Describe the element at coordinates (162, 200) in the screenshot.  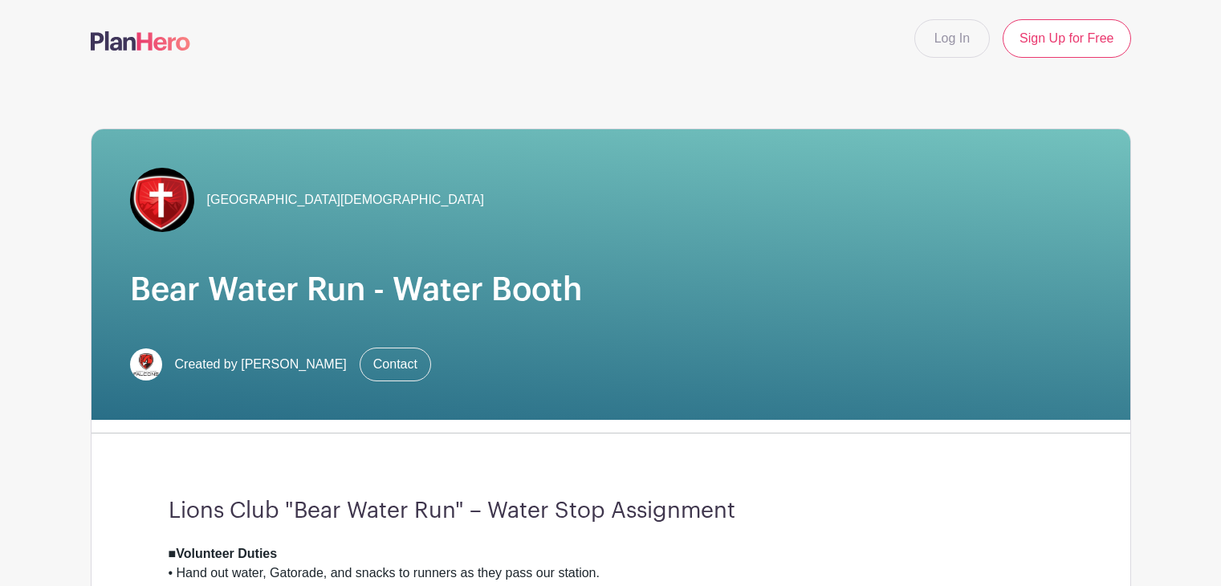
I see `img: Screenshot%202024-12-12%20at%204.31.46%E2%80%AFPM.png` at that location.